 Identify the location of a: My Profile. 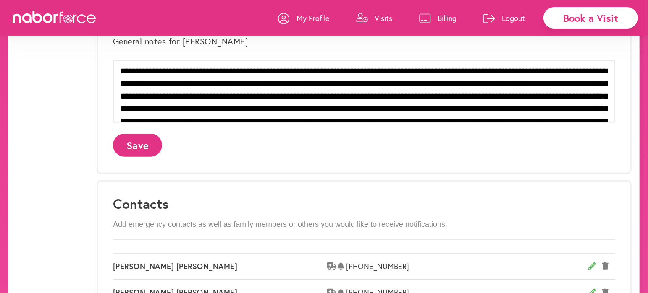
(303, 18).